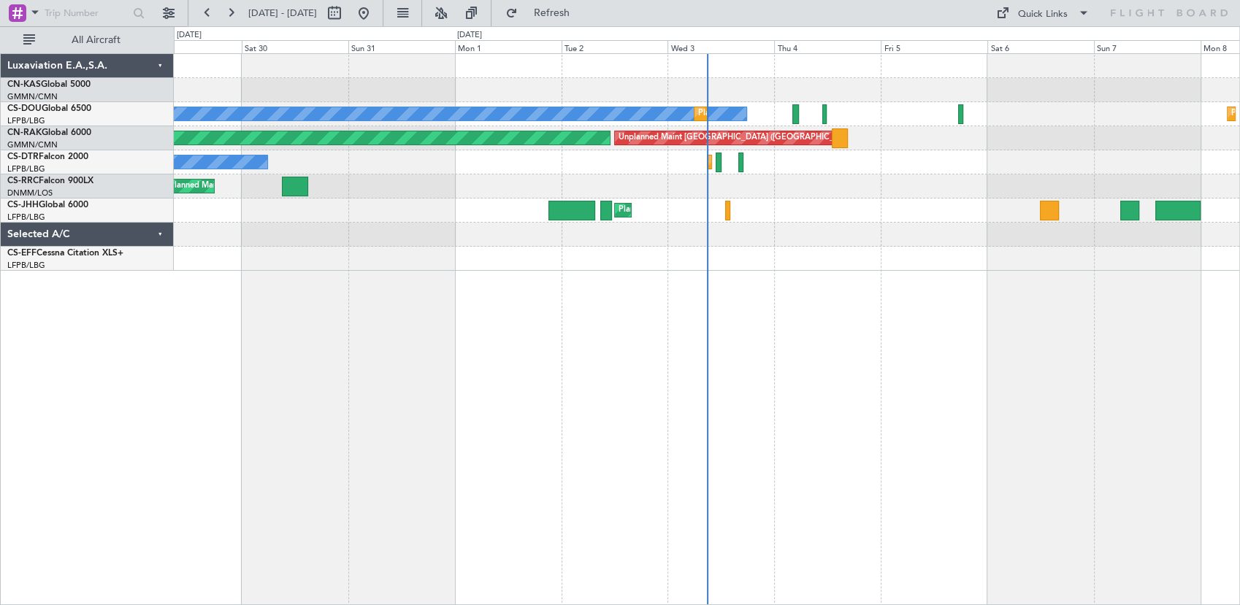 This screenshot has width=1240, height=605. Describe the element at coordinates (827, 47) in the screenshot. I see `div: Thu 4` at that location.